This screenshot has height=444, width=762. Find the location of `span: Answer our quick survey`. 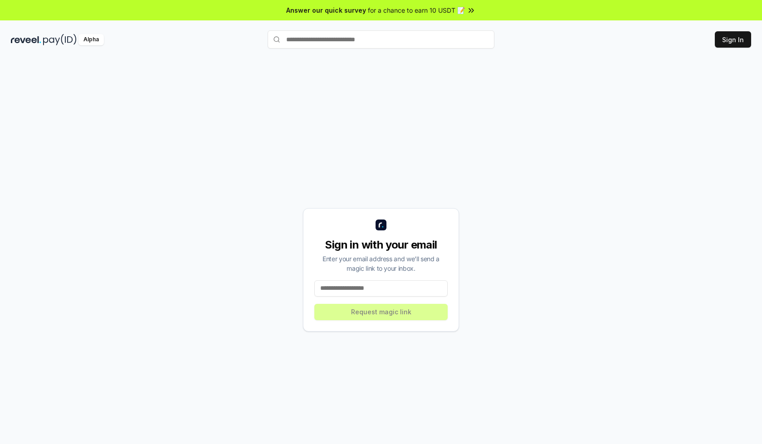

span: Answer our quick survey is located at coordinates (326, 10).